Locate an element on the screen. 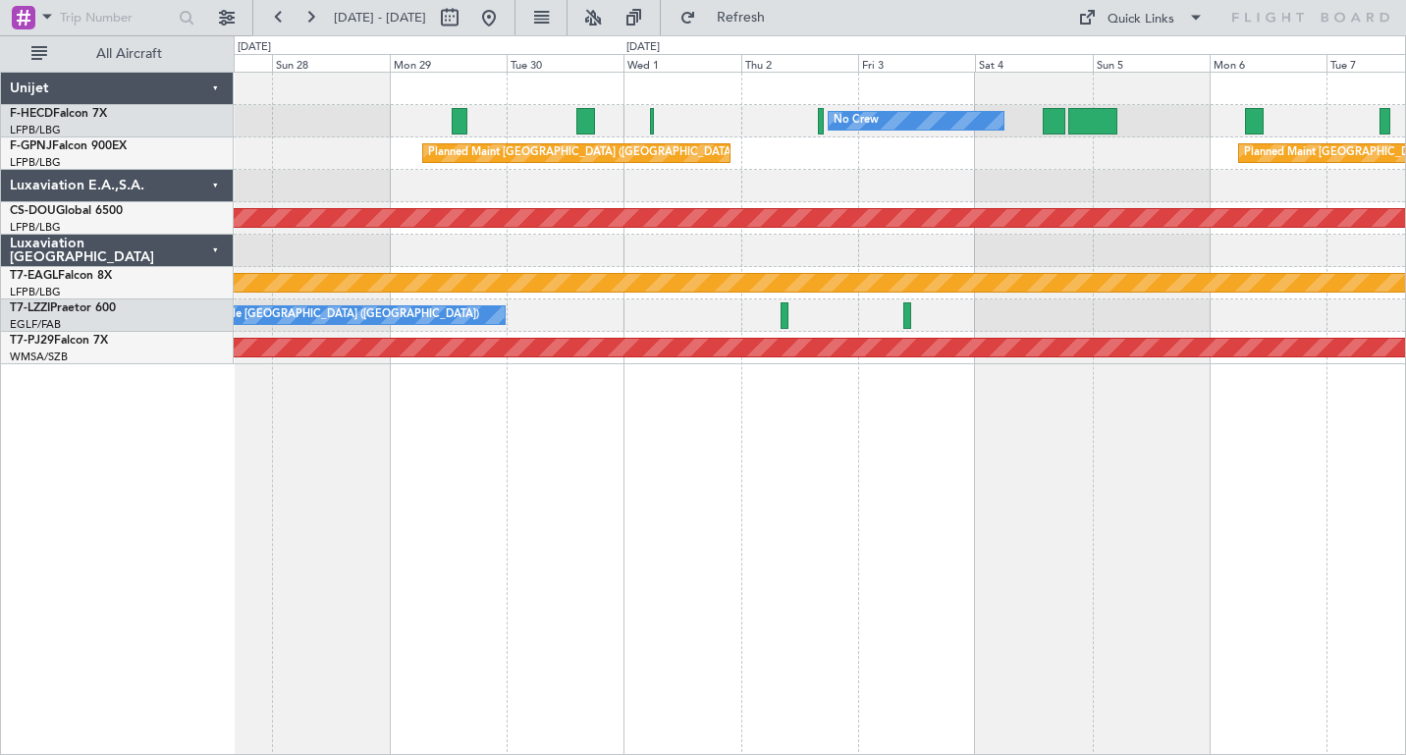 This screenshot has width=1406, height=755. a: WMSA/SZB is located at coordinates (38, 356).